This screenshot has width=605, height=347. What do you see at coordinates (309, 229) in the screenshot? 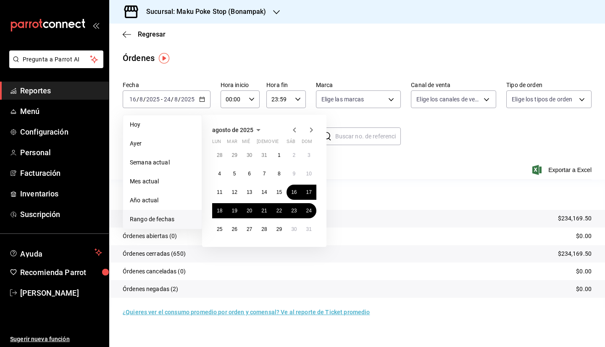
I see `abbr: 31 de agosto de 2025` at bounding box center [309, 229].